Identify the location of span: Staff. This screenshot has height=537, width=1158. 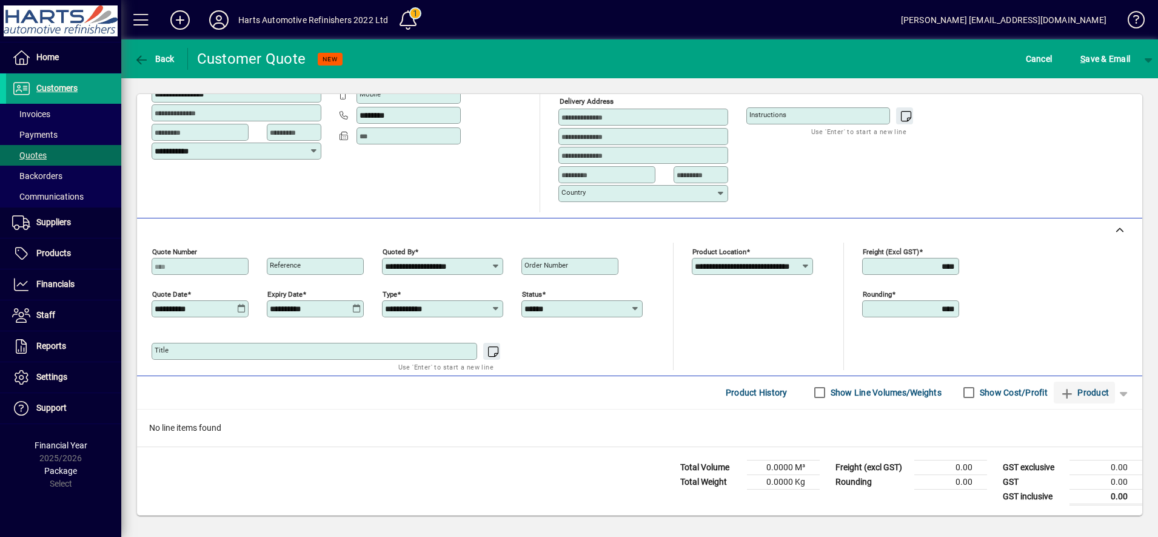
(45, 315).